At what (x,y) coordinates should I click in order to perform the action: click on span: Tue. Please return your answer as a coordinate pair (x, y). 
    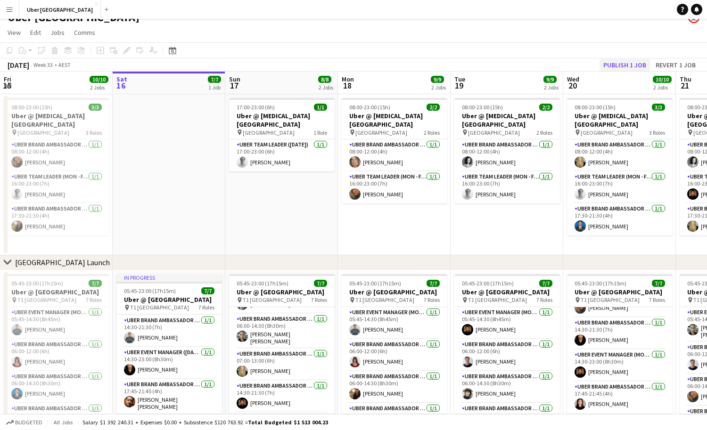
    Looking at the image, I should click on (460, 79).